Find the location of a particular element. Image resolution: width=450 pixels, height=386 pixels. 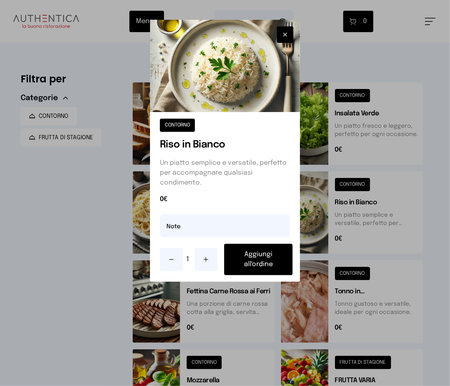

img: Riso in Bianco is located at coordinates (225, 66).